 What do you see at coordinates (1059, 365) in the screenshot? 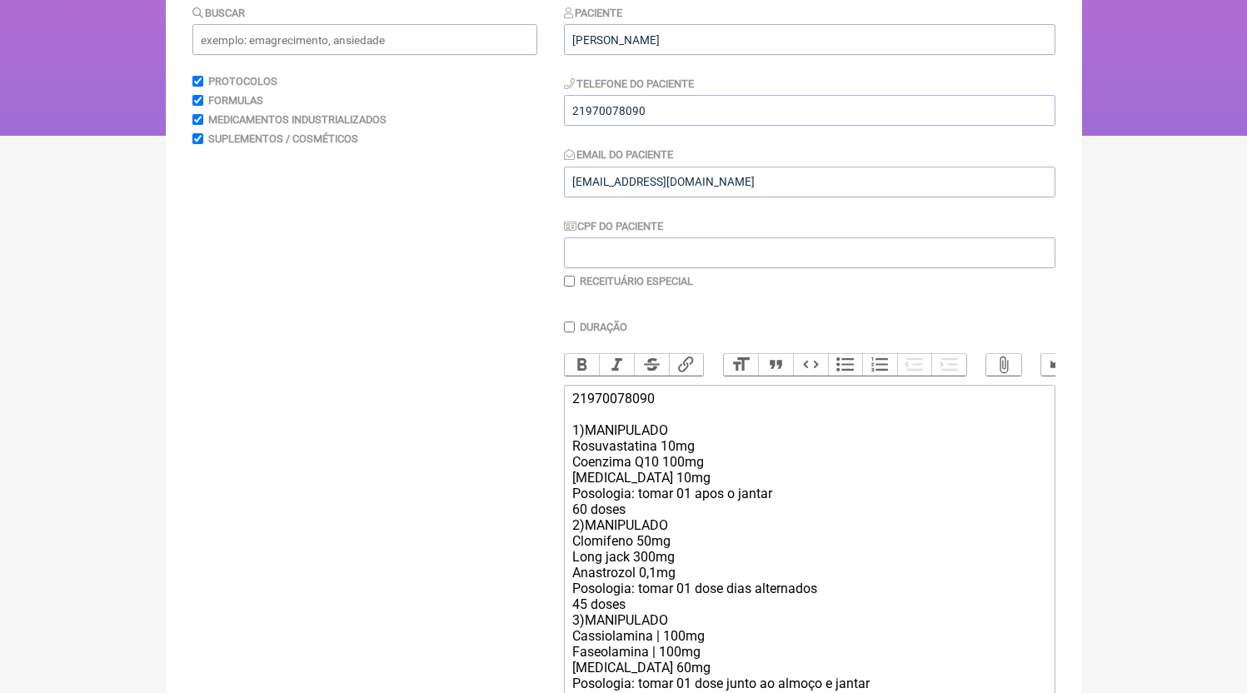
I see `button: Undo` at bounding box center [1059, 365].